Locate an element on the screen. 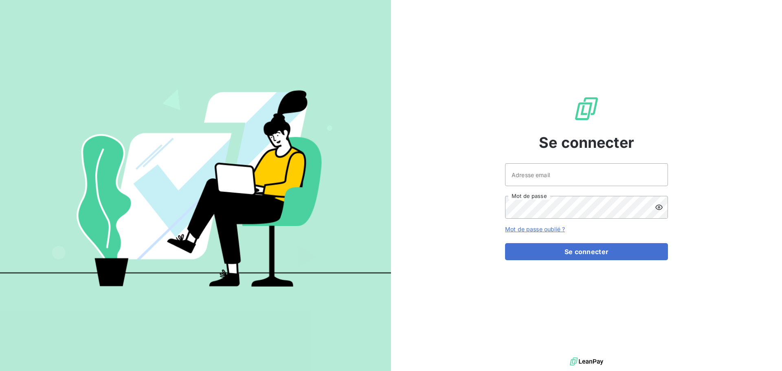  input: placeholder is located at coordinates (587, 175).